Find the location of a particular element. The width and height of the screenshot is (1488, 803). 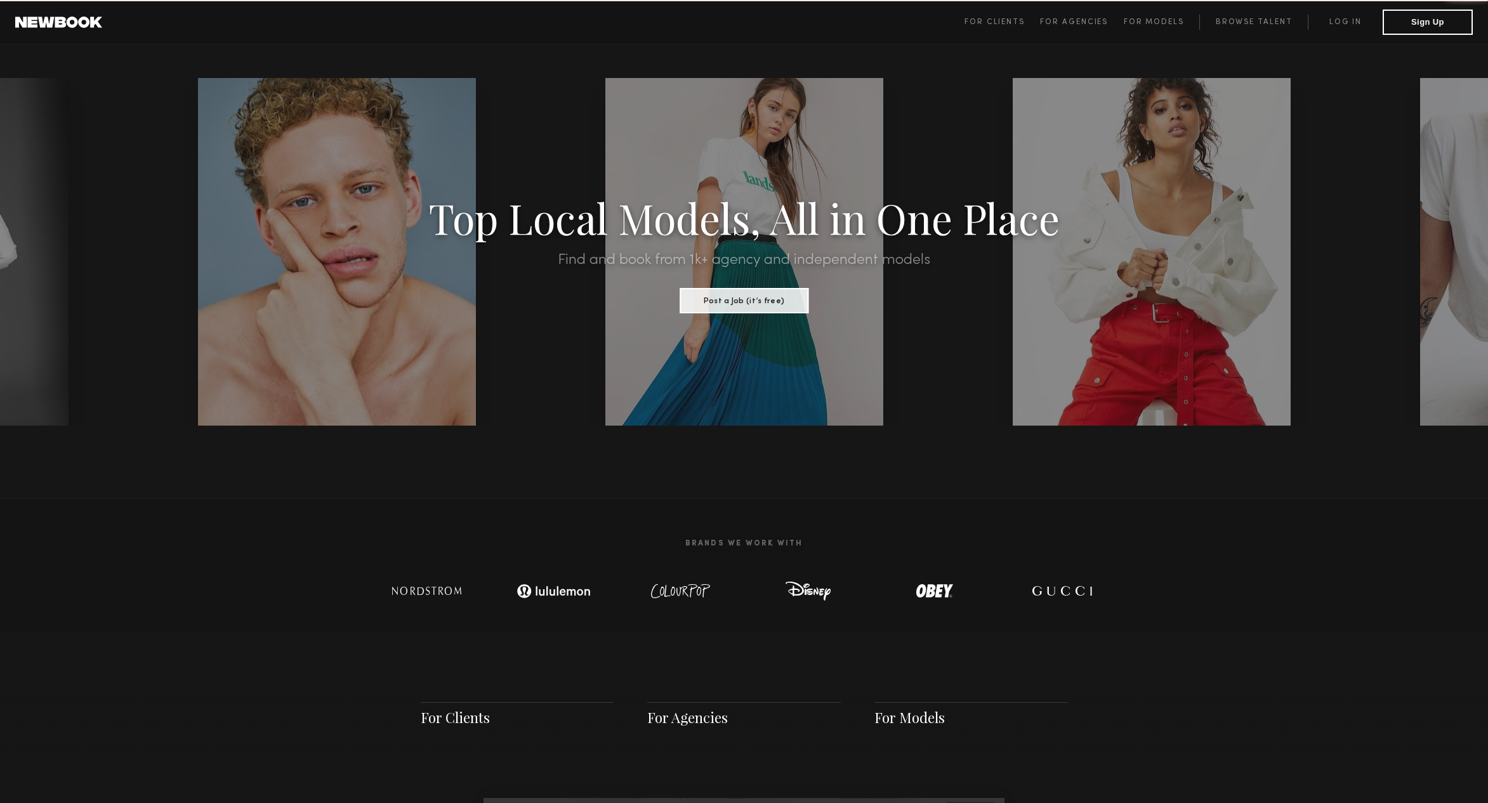

img: logo-gucci.svg is located at coordinates (1062, 591).